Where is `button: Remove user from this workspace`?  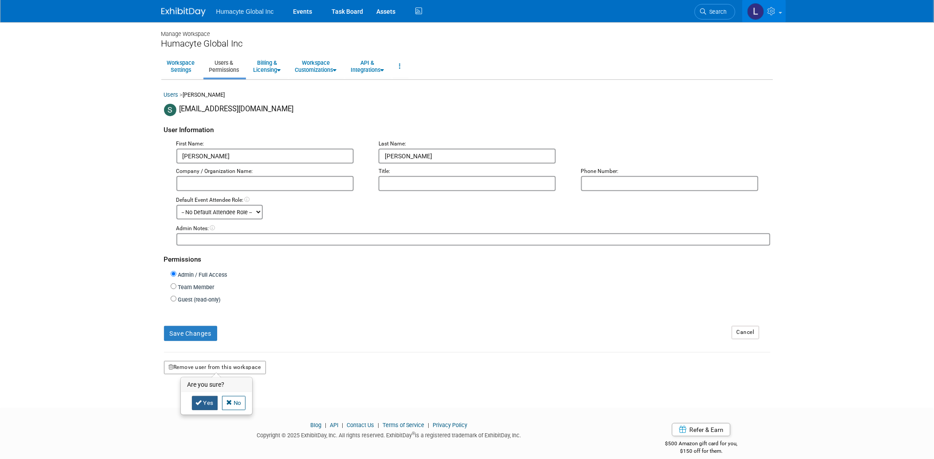 button: Remove user from this workspace is located at coordinates (215, 368).